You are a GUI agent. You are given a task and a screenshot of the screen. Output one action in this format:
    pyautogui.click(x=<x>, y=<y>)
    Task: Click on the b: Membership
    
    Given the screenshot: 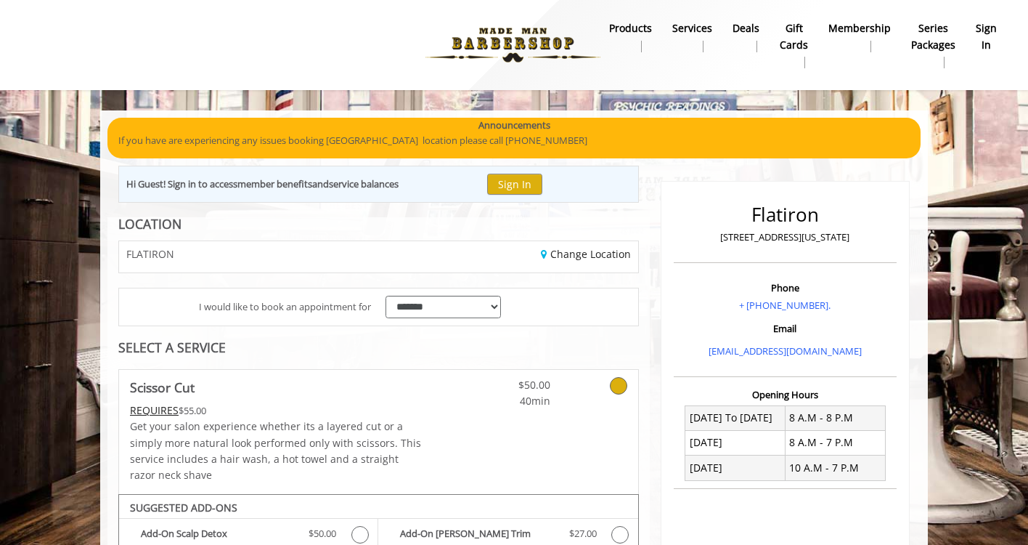 What is the action you would take?
    pyautogui.click(x=860, y=28)
    